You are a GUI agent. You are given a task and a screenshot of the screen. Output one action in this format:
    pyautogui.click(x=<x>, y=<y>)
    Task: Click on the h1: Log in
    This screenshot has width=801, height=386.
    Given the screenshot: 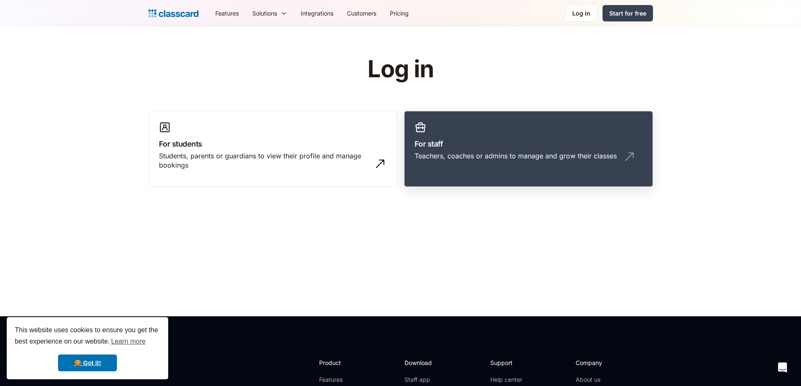 What is the action you would take?
    pyautogui.click(x=400, y=69)
    